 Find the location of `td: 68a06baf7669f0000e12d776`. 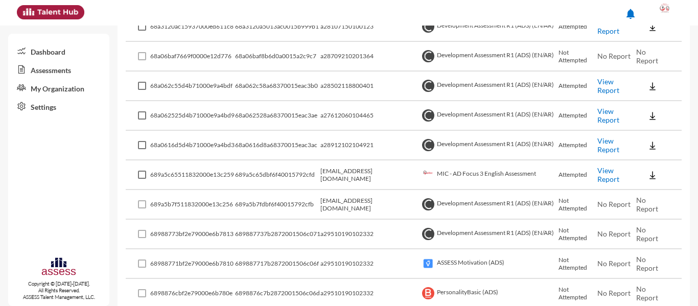

td: 68a06baf7669f0000e12d776 is located at coordinates (193, 57).